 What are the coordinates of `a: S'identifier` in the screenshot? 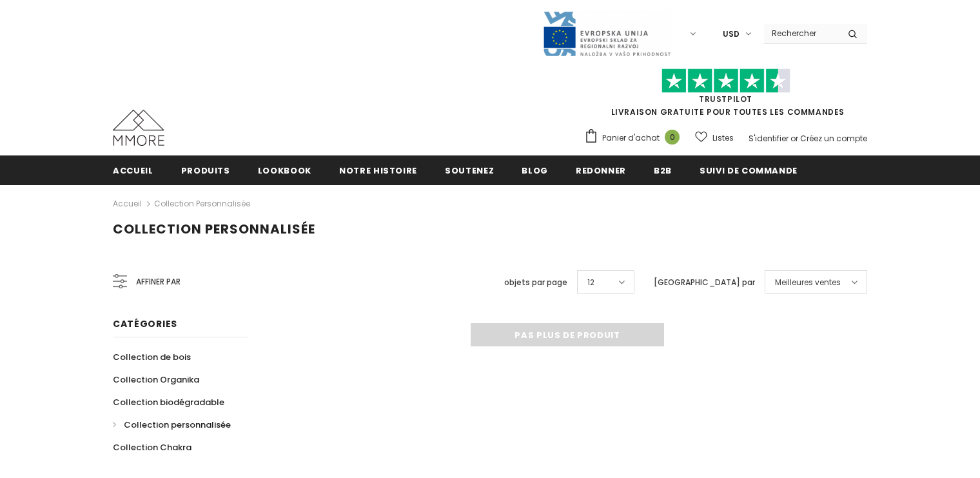 It's located at (769, 138).